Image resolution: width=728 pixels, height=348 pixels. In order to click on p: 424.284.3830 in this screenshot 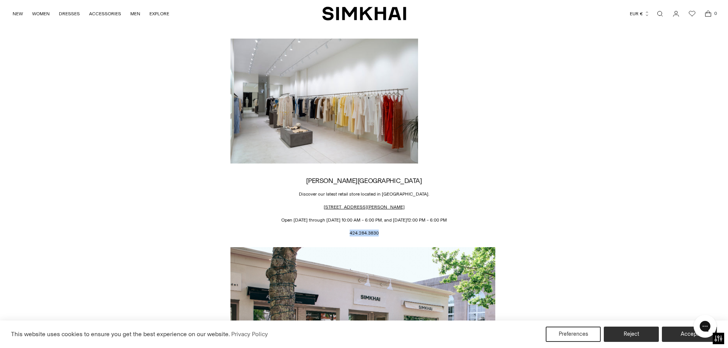, I will do `click(364, 233)`.